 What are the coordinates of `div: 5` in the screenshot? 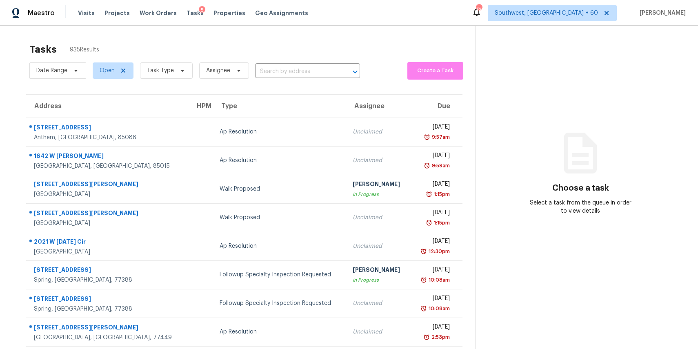 It's located at (202, 10).